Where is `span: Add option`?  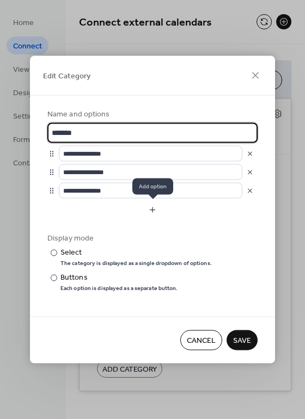 span: Add option is located at coordinates (153, 186).